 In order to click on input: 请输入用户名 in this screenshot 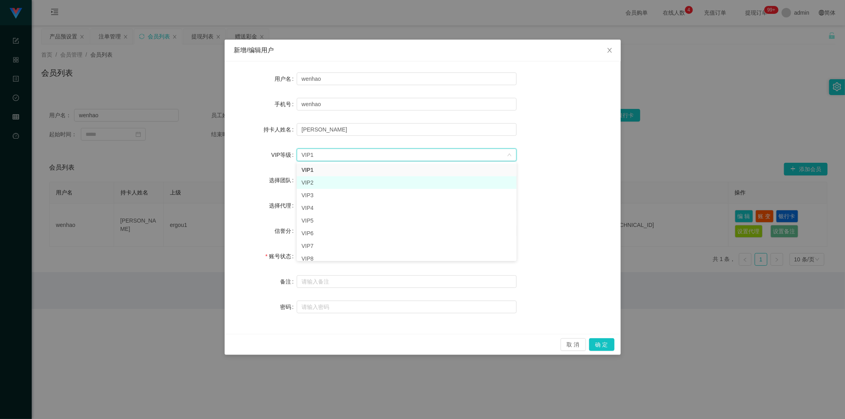, I will do `click(407, 79)`.